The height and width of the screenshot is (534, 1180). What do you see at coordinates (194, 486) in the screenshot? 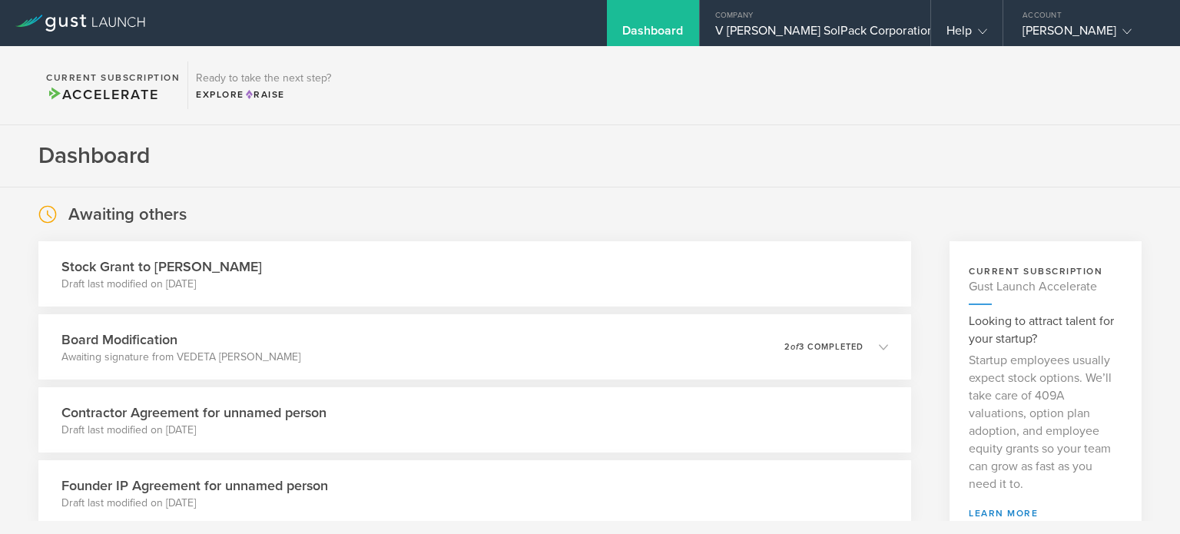
I see `h3: Founder IP Agreement for unnamed person` at bounding box center [194, 486].